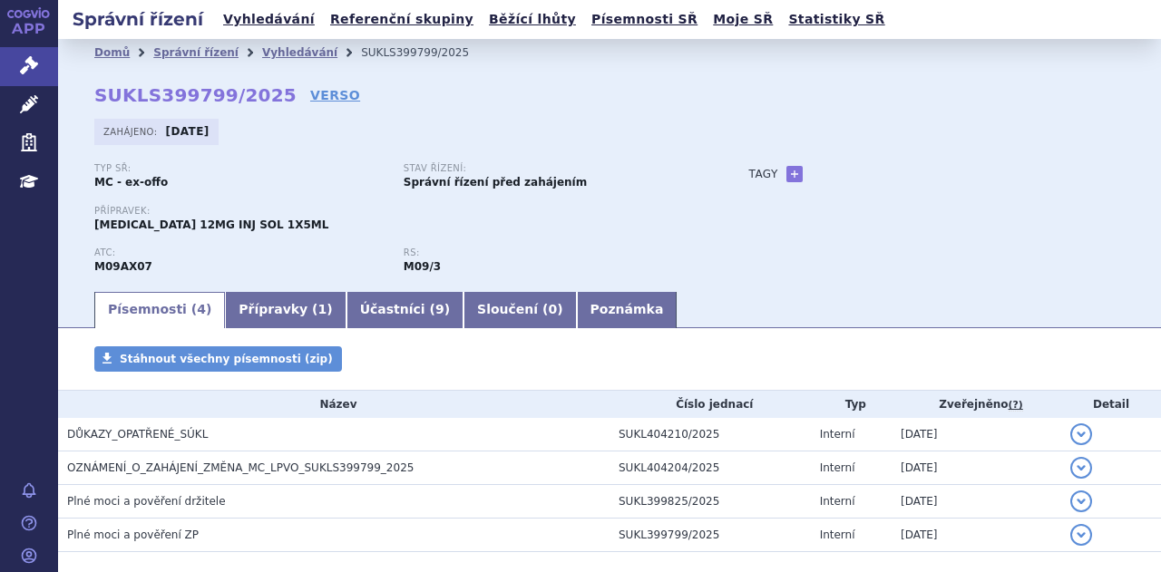 The image size is (1161, 572). Describe the element at coordinates (836, 19) in the screenshot. I see `a: Statistiky SŘ` at that location.